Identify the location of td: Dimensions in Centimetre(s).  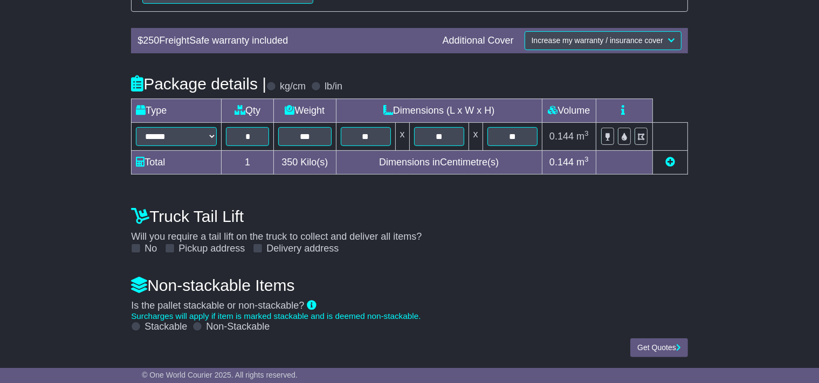
(439, 162).